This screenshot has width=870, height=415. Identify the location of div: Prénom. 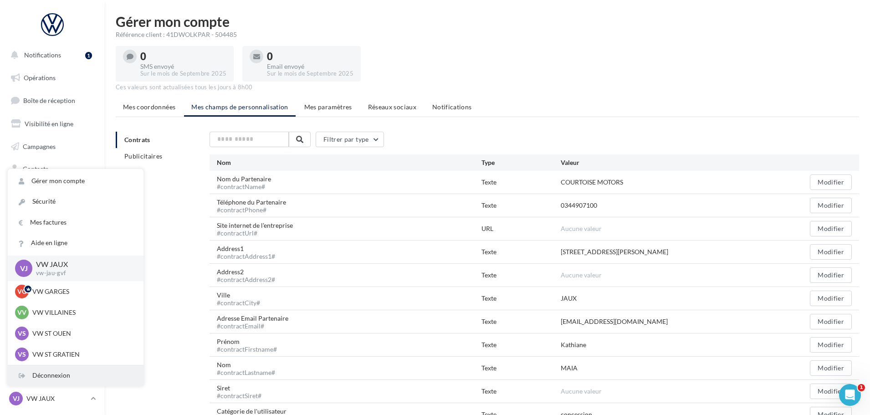
(250, 345).